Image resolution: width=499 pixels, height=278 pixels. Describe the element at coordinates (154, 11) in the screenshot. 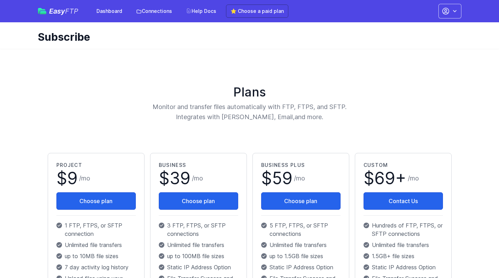

I see `a: Connections` at that location.